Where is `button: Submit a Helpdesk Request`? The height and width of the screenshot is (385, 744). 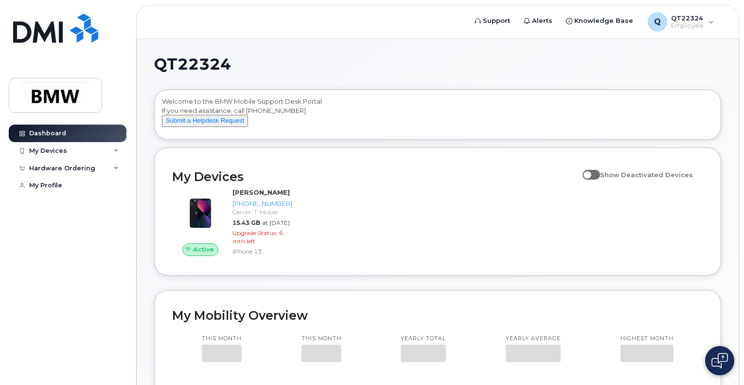
button: Submit a Helpdesk Request is located at coordinates (205, 121).